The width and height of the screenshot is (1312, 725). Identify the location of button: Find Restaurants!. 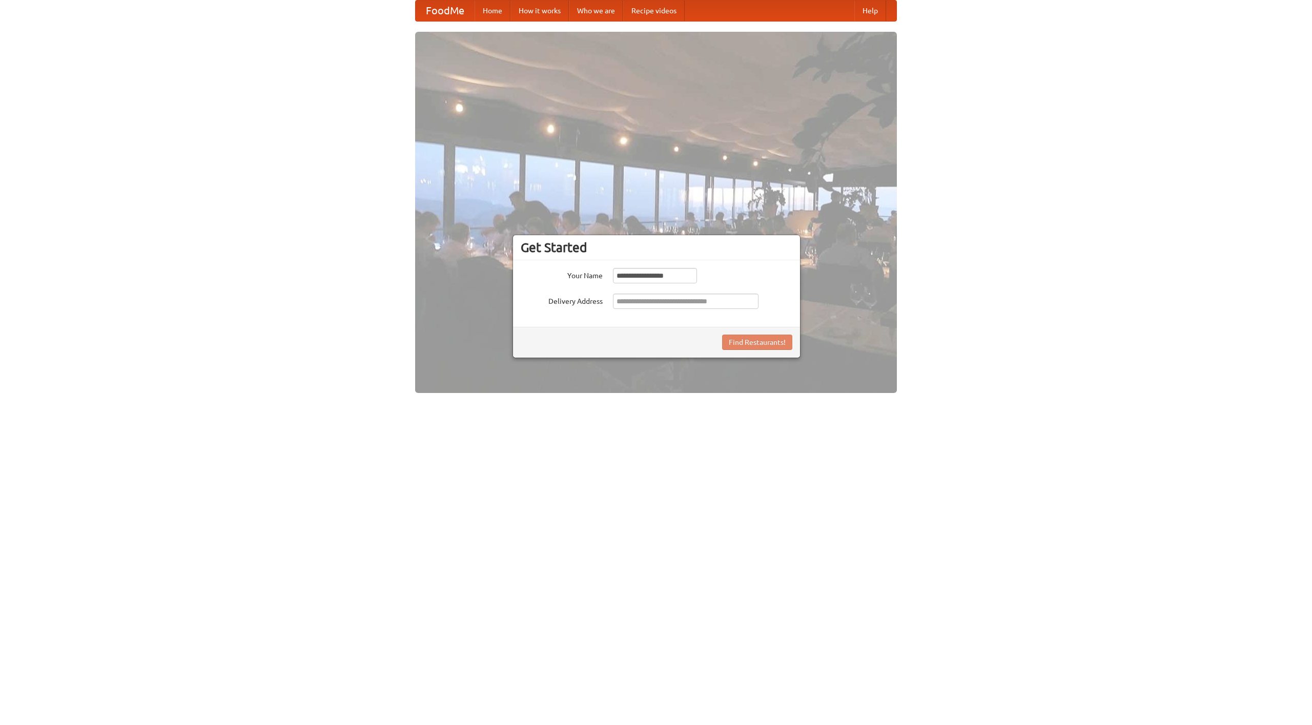
(757, 342).